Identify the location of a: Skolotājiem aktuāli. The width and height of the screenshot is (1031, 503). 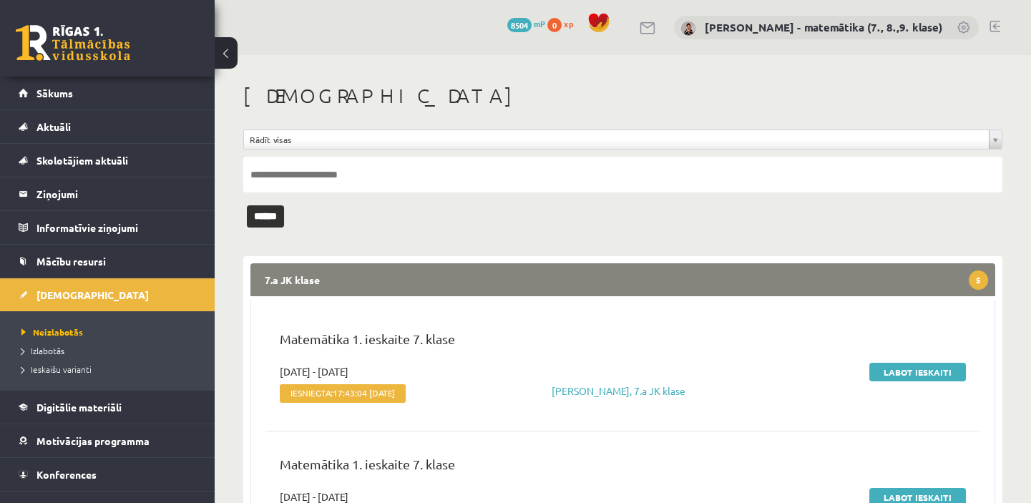
(107, 160).